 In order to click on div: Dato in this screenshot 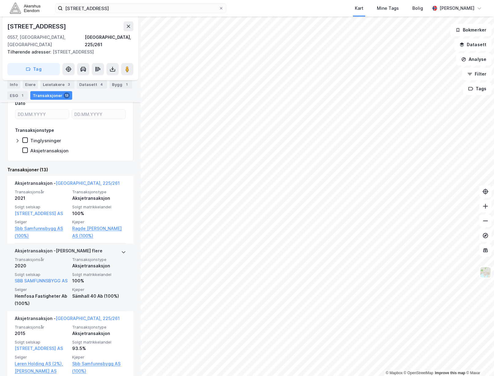, I will do `click(20, 103)`.